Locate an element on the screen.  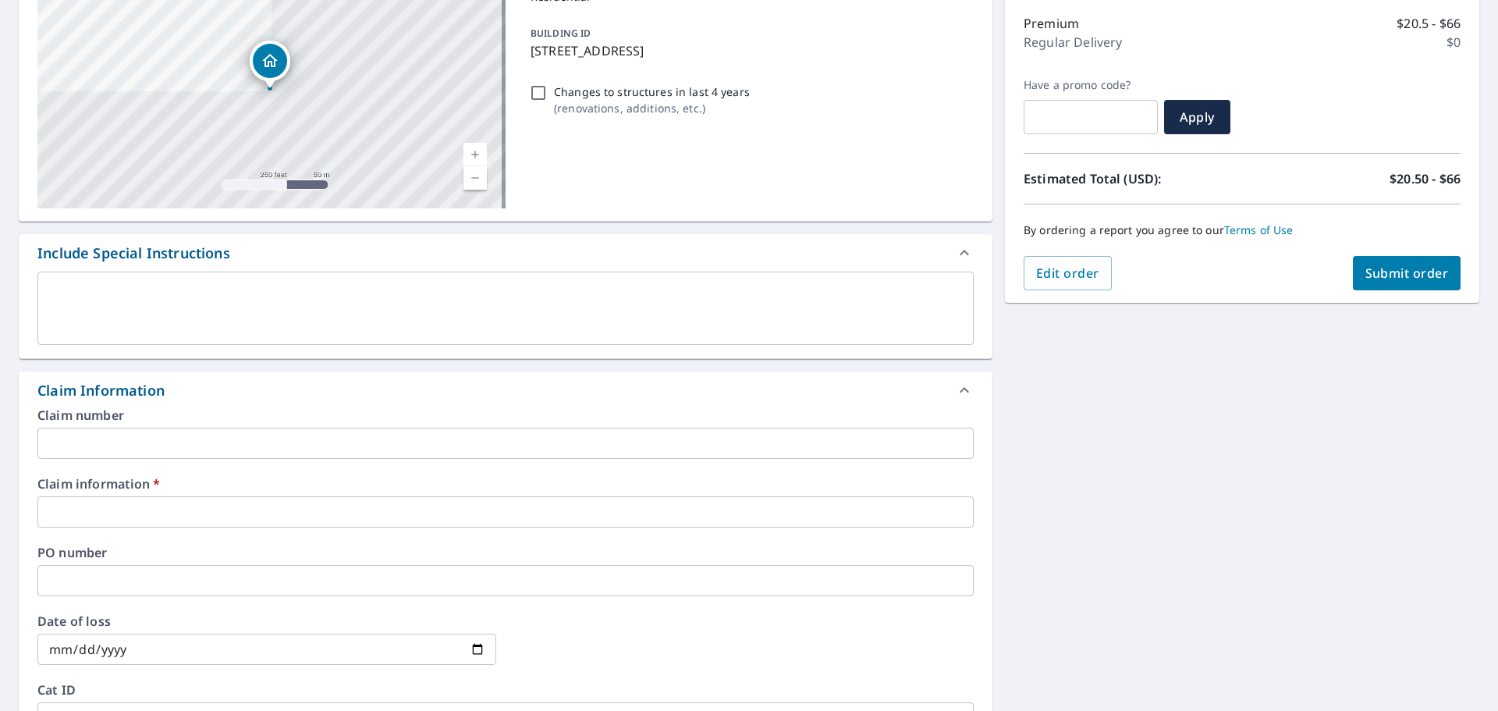
label: Date of loss is located at coordinates (267, 621).